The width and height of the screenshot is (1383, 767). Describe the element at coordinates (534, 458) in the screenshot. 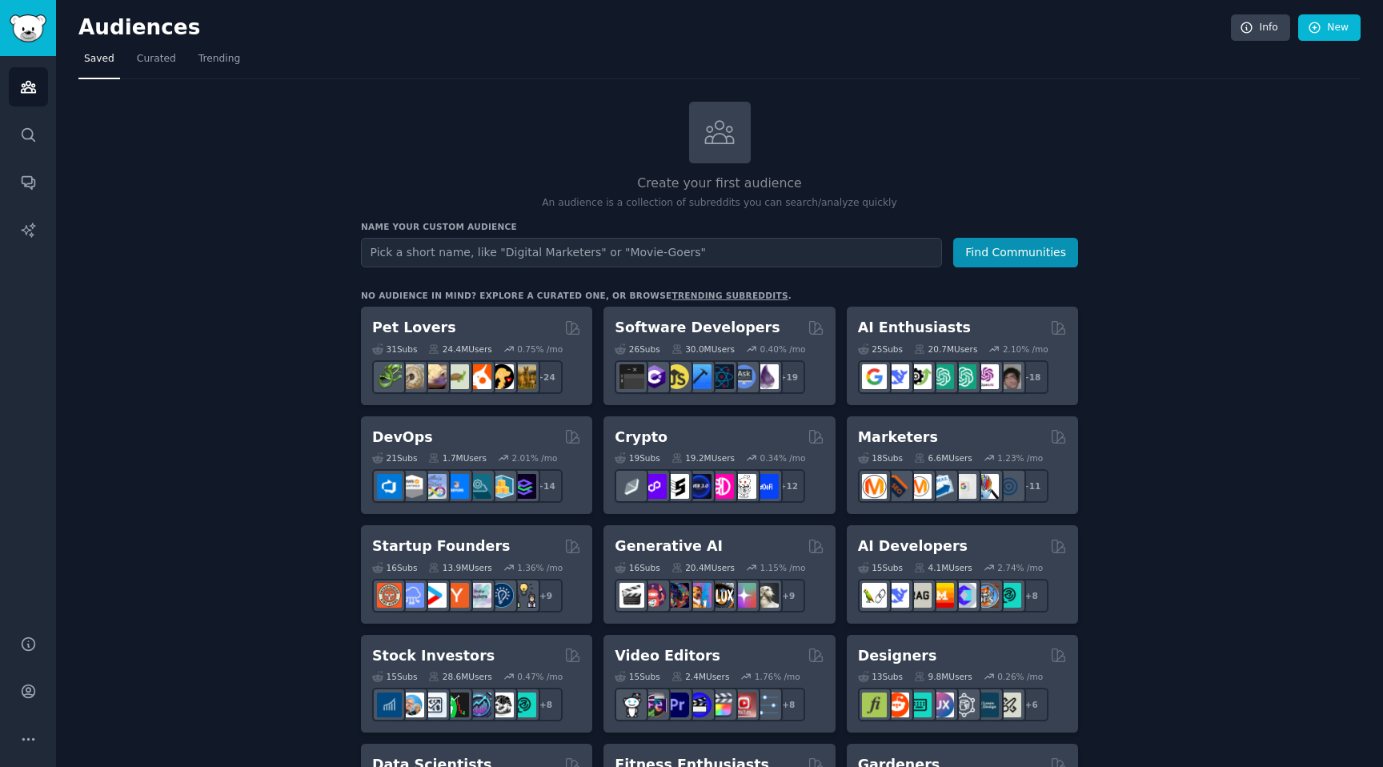

I see `div: 2.01 % /mo` at that location.